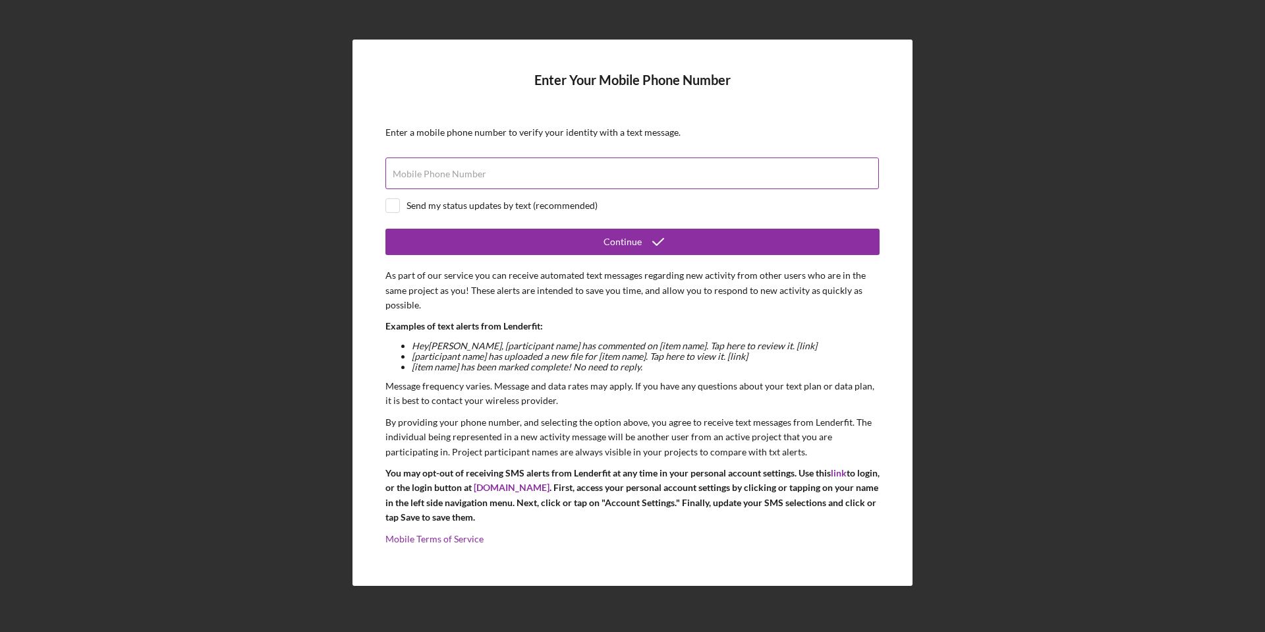 The image size is (1265, 632). I want to click on p: Examples of text alerts from Lenderfit:, so click(633, 326).